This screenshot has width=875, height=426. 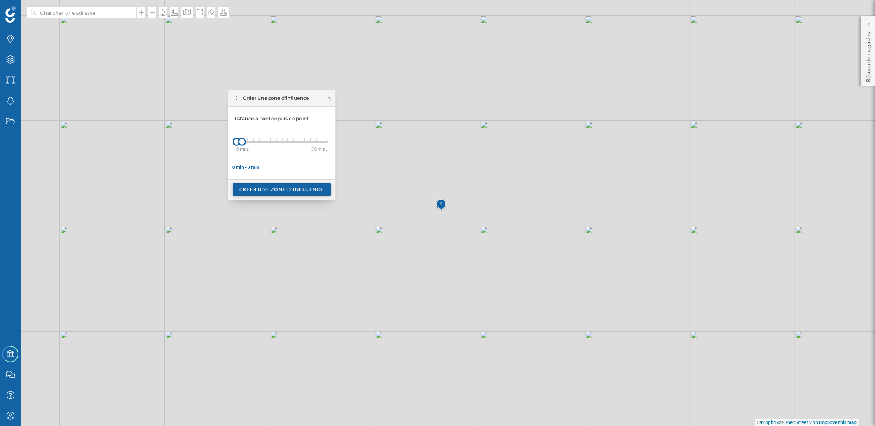 What do you see at coordinates (272, 98) in the screenshot?
I see `div: Créer une zone d'influence` at bounding box center [272, 98].